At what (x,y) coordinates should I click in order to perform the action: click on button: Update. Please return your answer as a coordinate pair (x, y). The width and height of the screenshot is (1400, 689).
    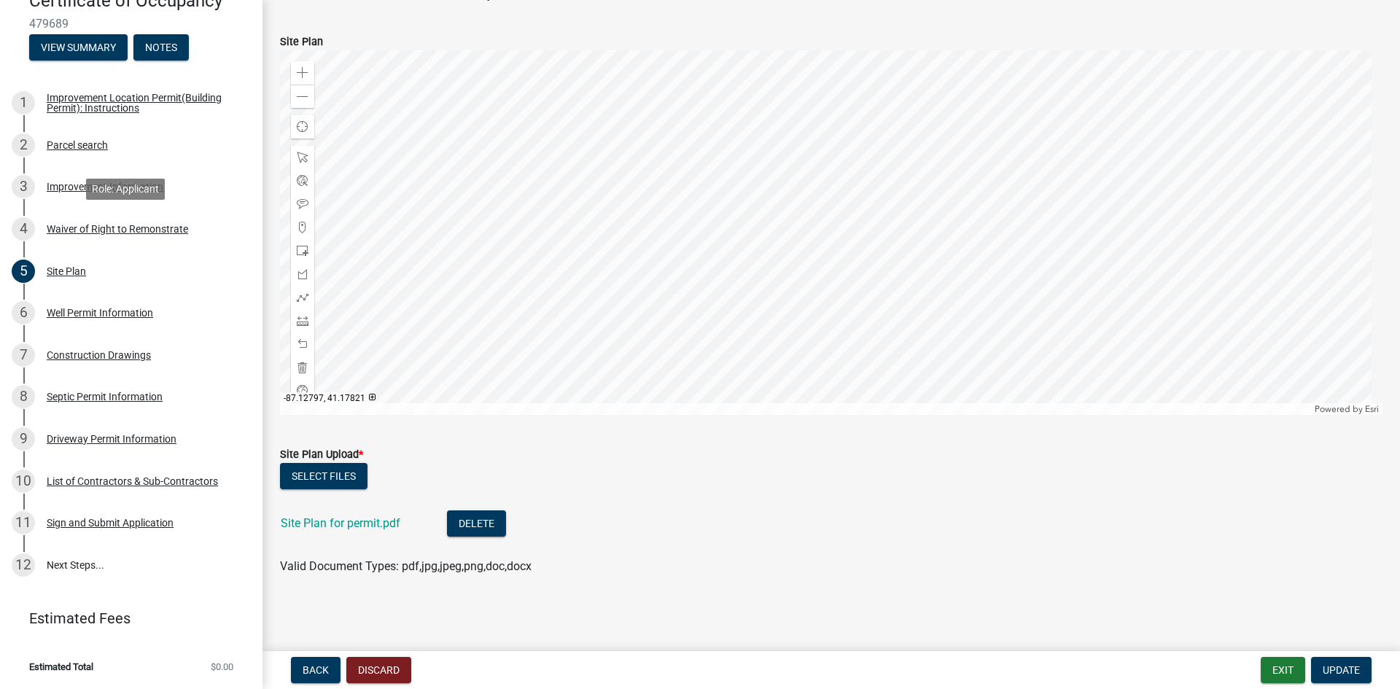
    Looking at the image, I should click on (1341, 670).